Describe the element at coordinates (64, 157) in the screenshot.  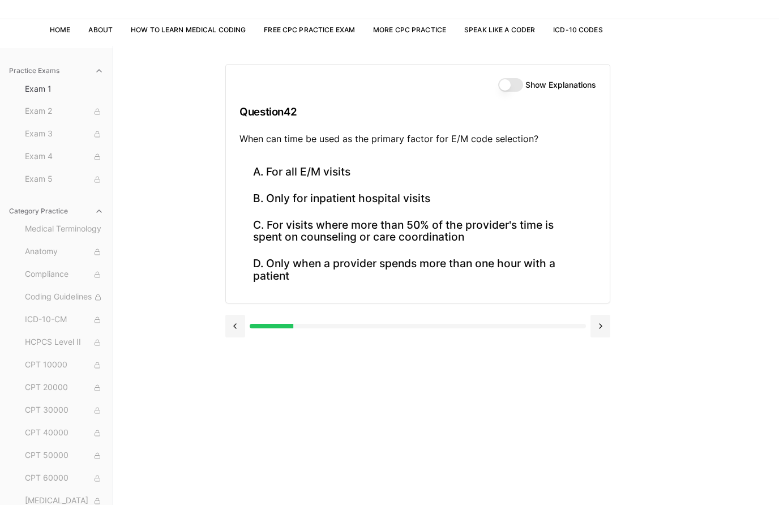
I see `span: Exam 4` at that location.